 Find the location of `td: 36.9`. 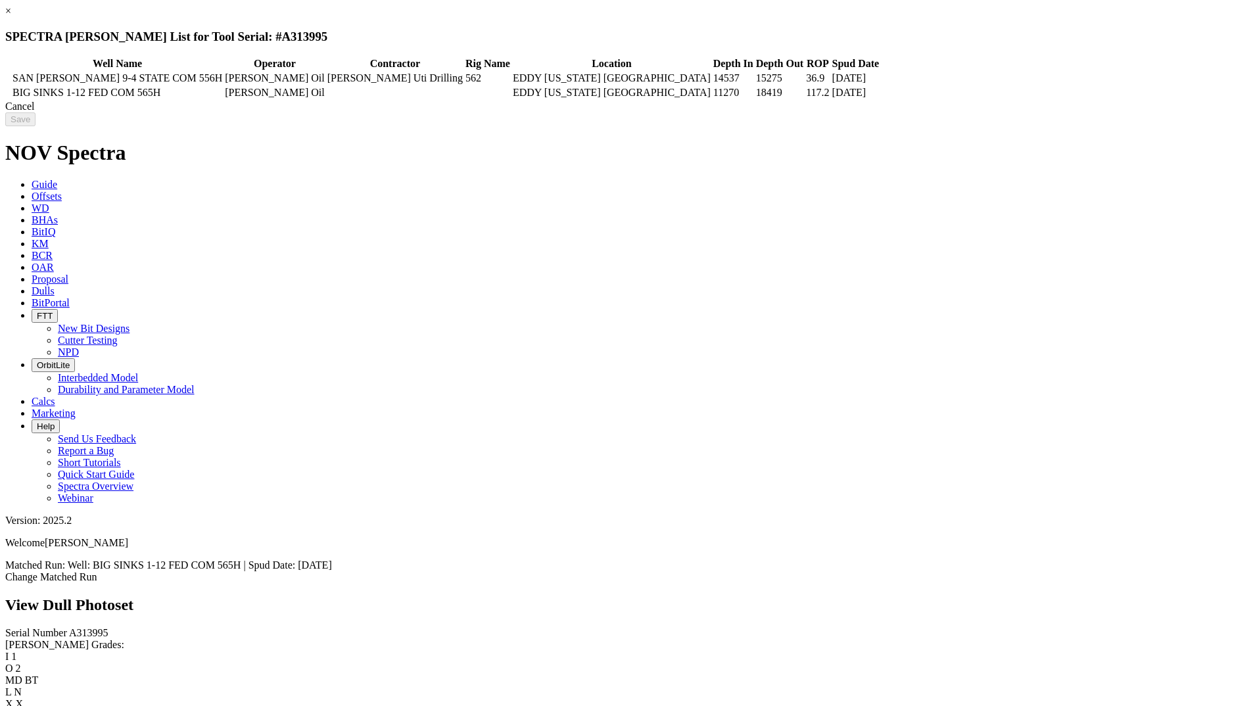

td: 36.9 is located at coordinates (817, 78).